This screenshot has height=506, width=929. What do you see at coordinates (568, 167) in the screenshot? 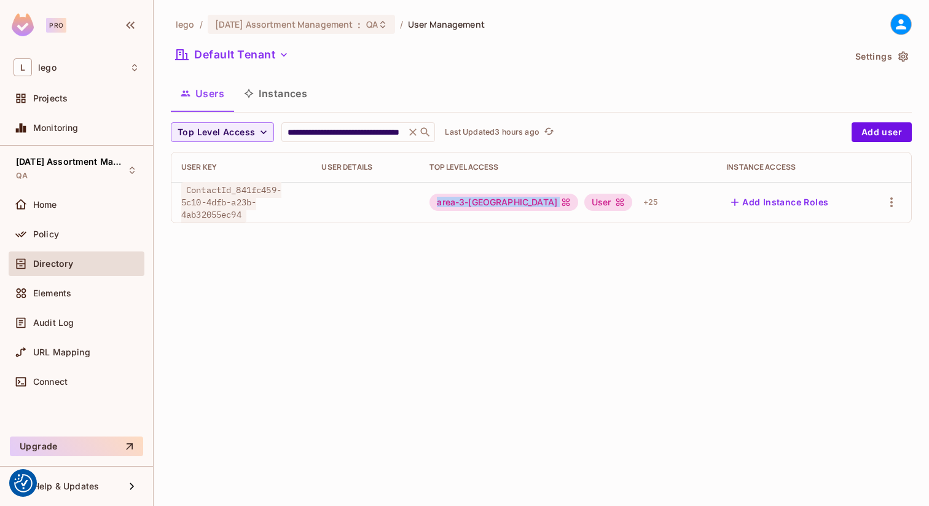
I see `div: Top Level Access` at bounding box center [568, 167].